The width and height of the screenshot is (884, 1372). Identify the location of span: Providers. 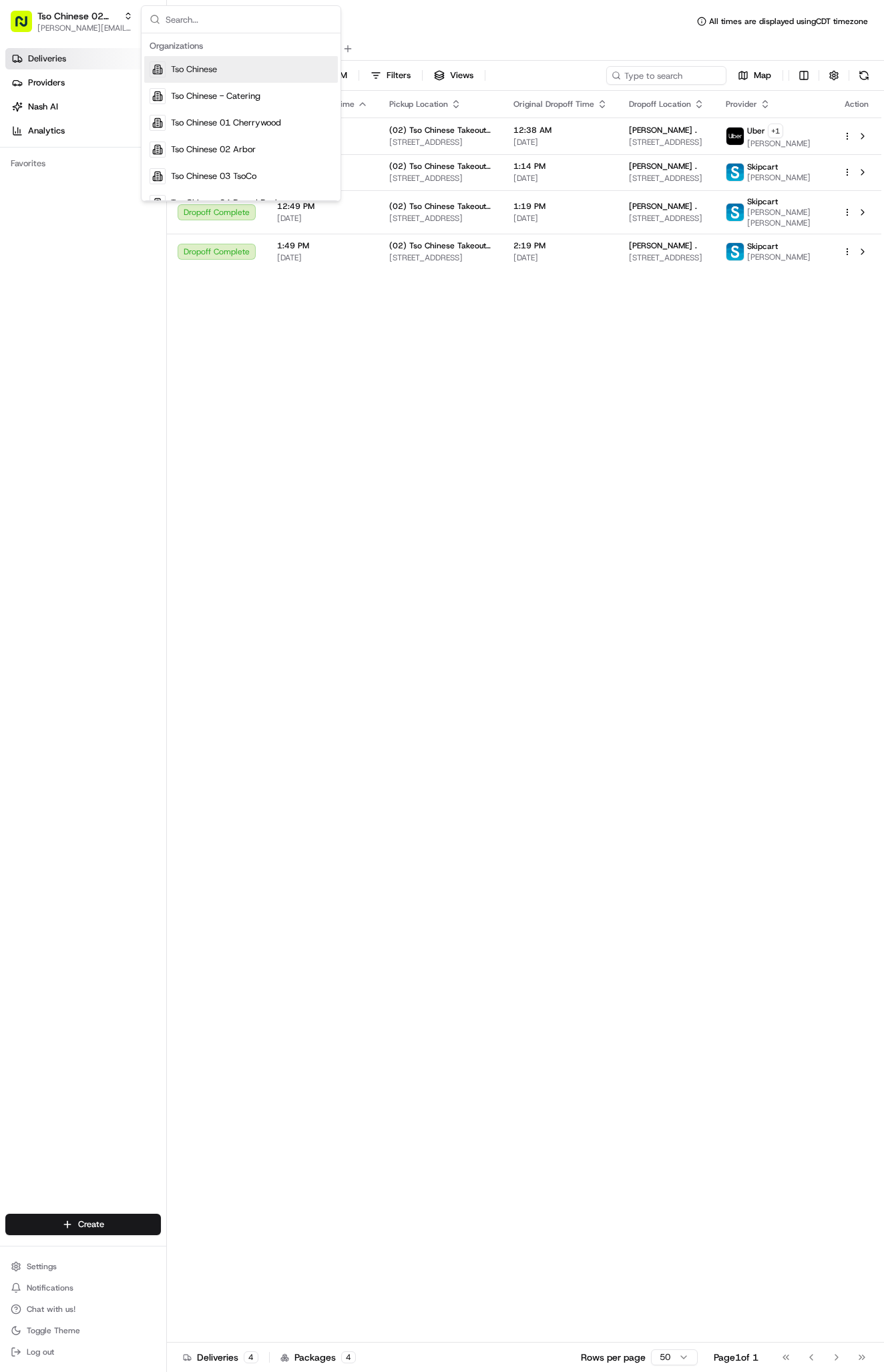
(46, 83).